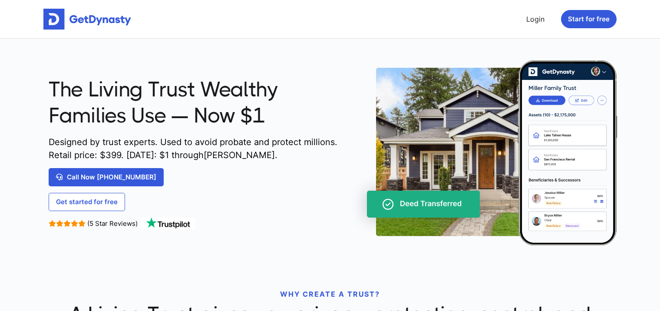 The image size is (660, 311). I want to click on a: Login, so click(535, 19).